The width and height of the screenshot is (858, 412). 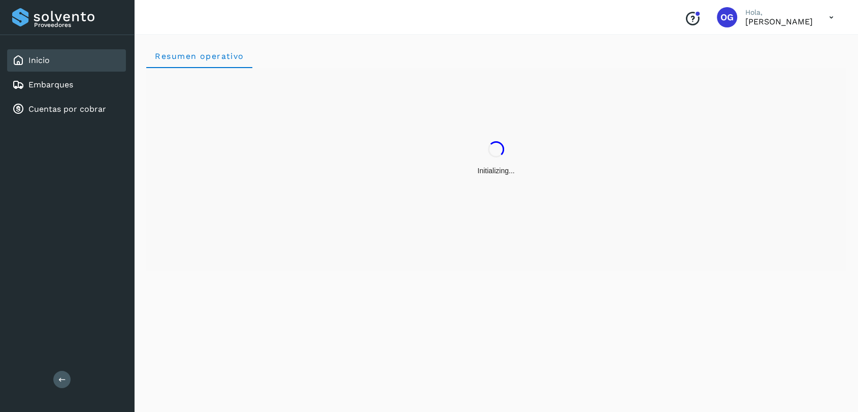 What do you see at coordinates (779, 12) in the screenshot?
I see `p: Hola,` at bounding box center [779, 12].